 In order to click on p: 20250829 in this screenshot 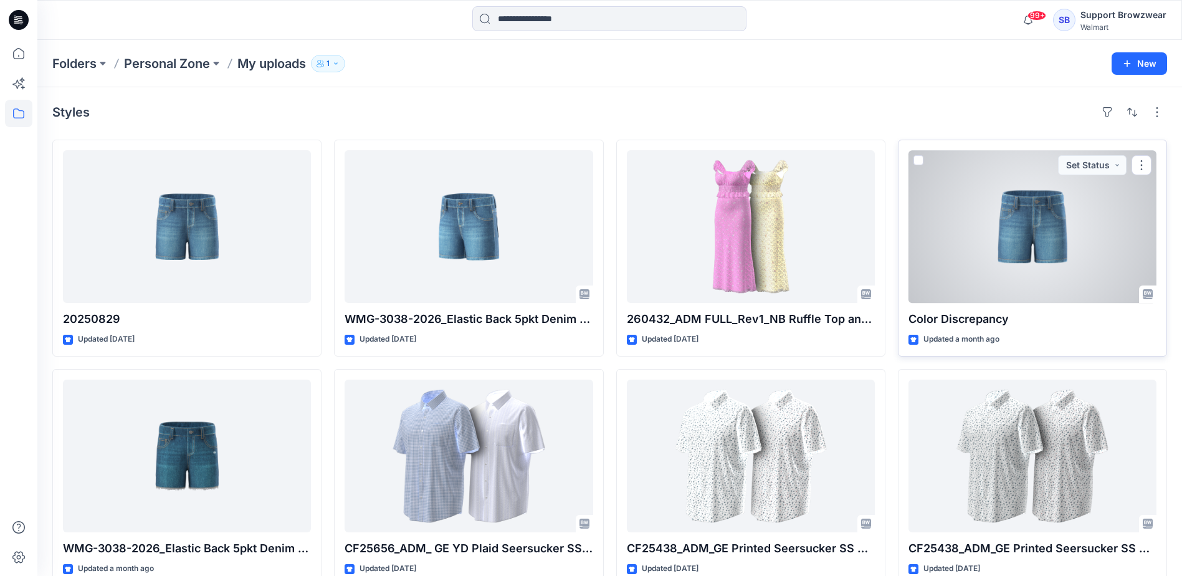, I will do `click(187, 319)`.